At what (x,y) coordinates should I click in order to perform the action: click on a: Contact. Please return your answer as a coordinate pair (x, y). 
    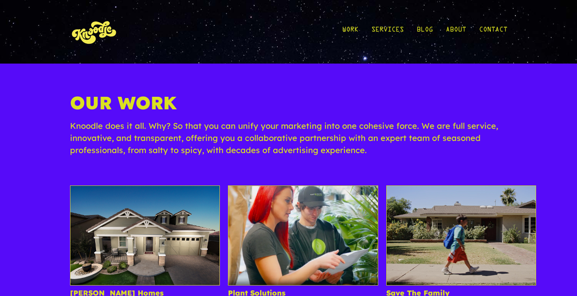
    Looking at the image, I should click on (493, 32).